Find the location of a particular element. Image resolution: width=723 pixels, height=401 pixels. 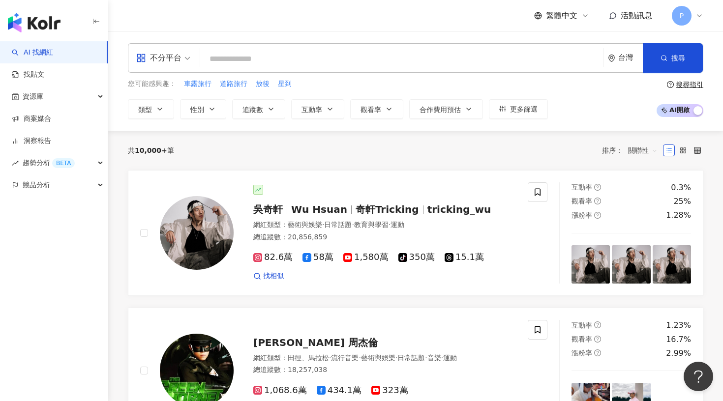

button: 合作費用預估 is located at coordinates (446, 109).